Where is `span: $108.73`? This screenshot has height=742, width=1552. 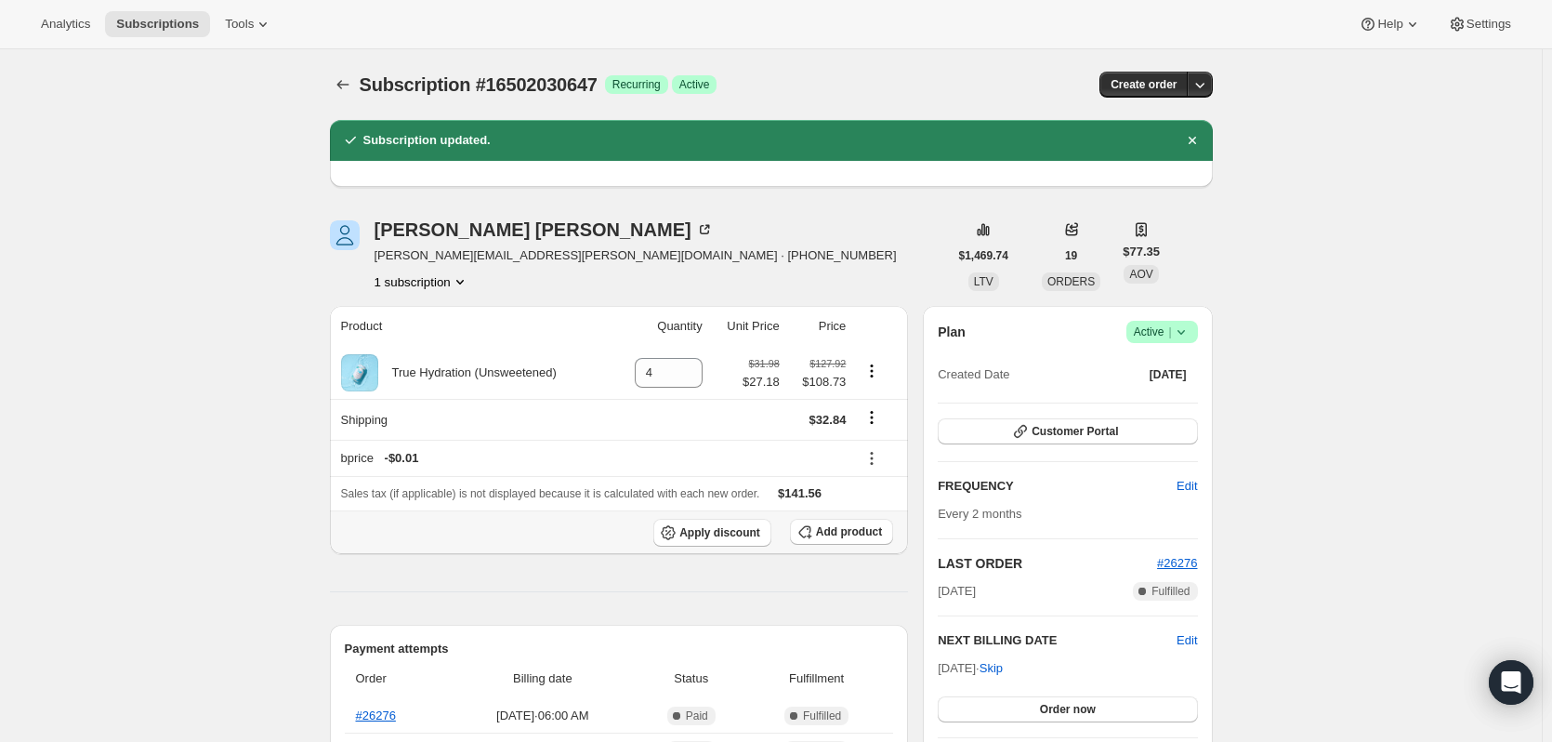
span: $108.73 is located at coordinates (819, 382).